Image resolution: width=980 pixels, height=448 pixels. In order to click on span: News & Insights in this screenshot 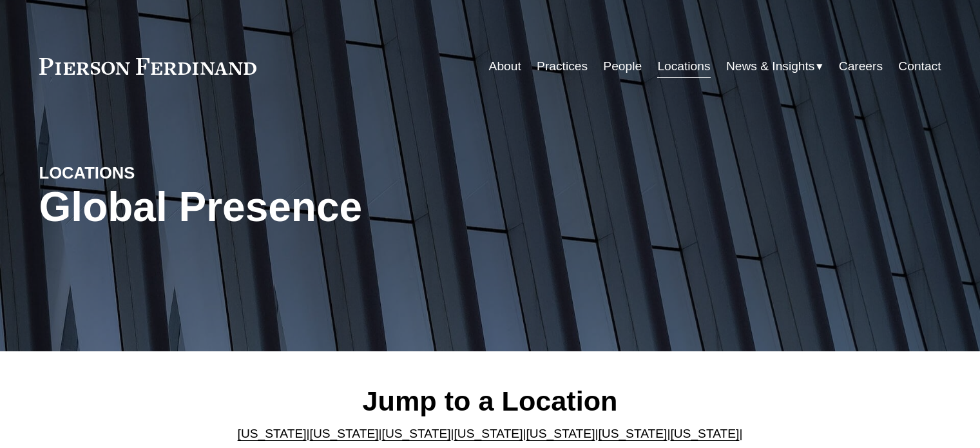, I will do `click(770, 66)`.